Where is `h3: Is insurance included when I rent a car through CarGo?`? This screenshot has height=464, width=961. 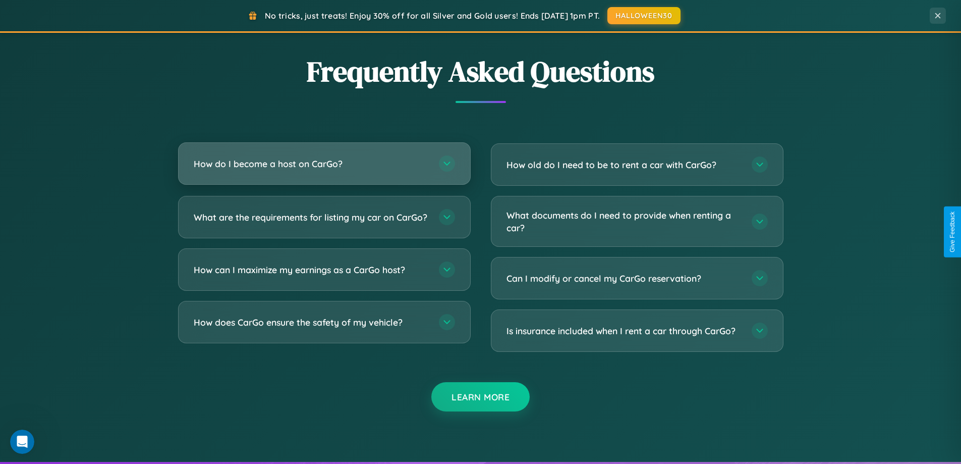
h3: Is insurance included when I rent a car through CarGo? is located at coordinates (624, 330).